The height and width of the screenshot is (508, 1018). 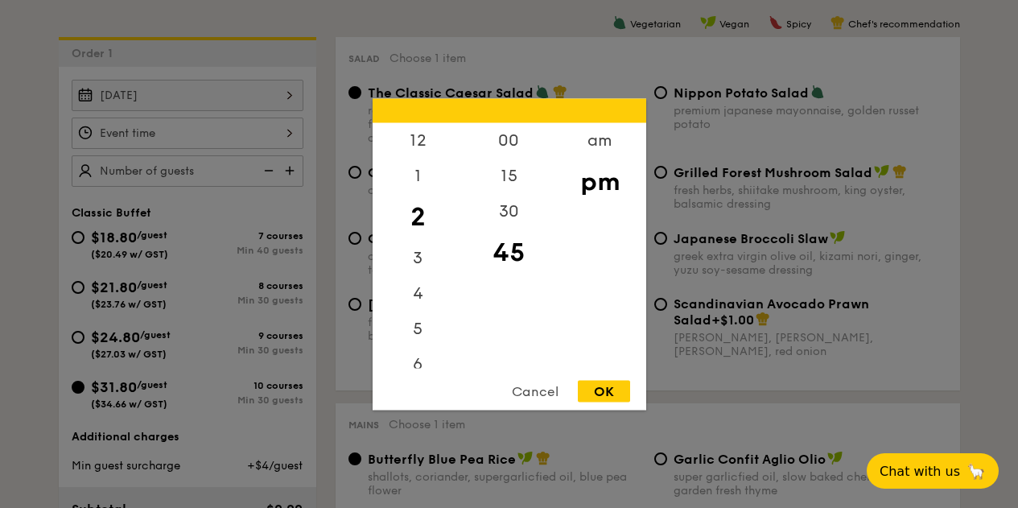 I want to click on button: Chat with us🦙, so click(x=932, y=471).